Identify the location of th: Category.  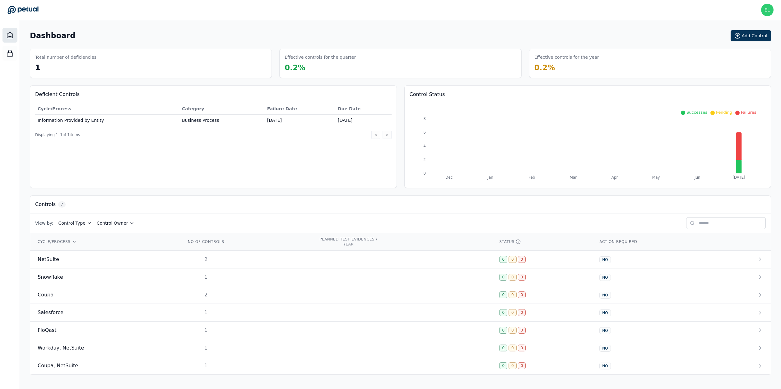
(222, 109).